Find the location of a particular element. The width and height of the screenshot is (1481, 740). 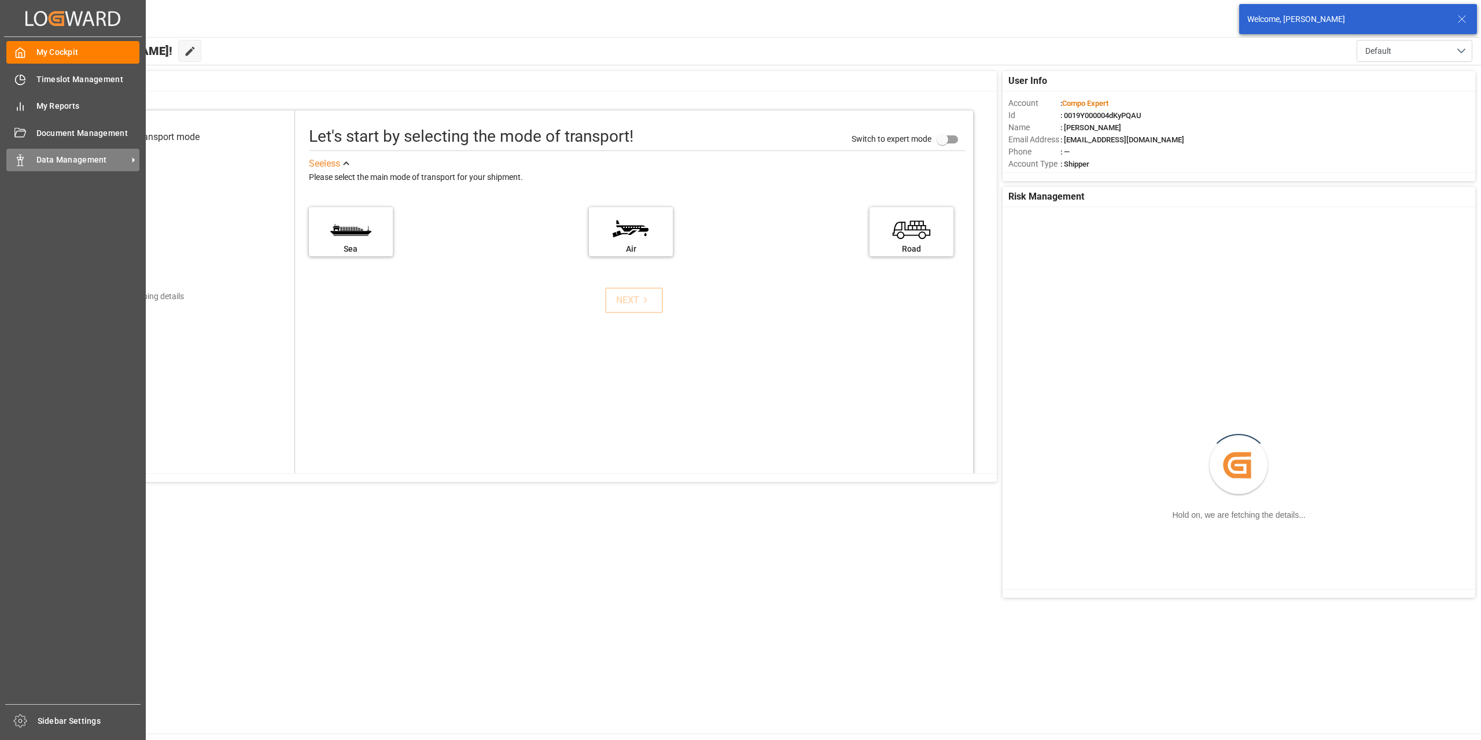

span: Sidebar Settings is located at coordinates (89, 721).